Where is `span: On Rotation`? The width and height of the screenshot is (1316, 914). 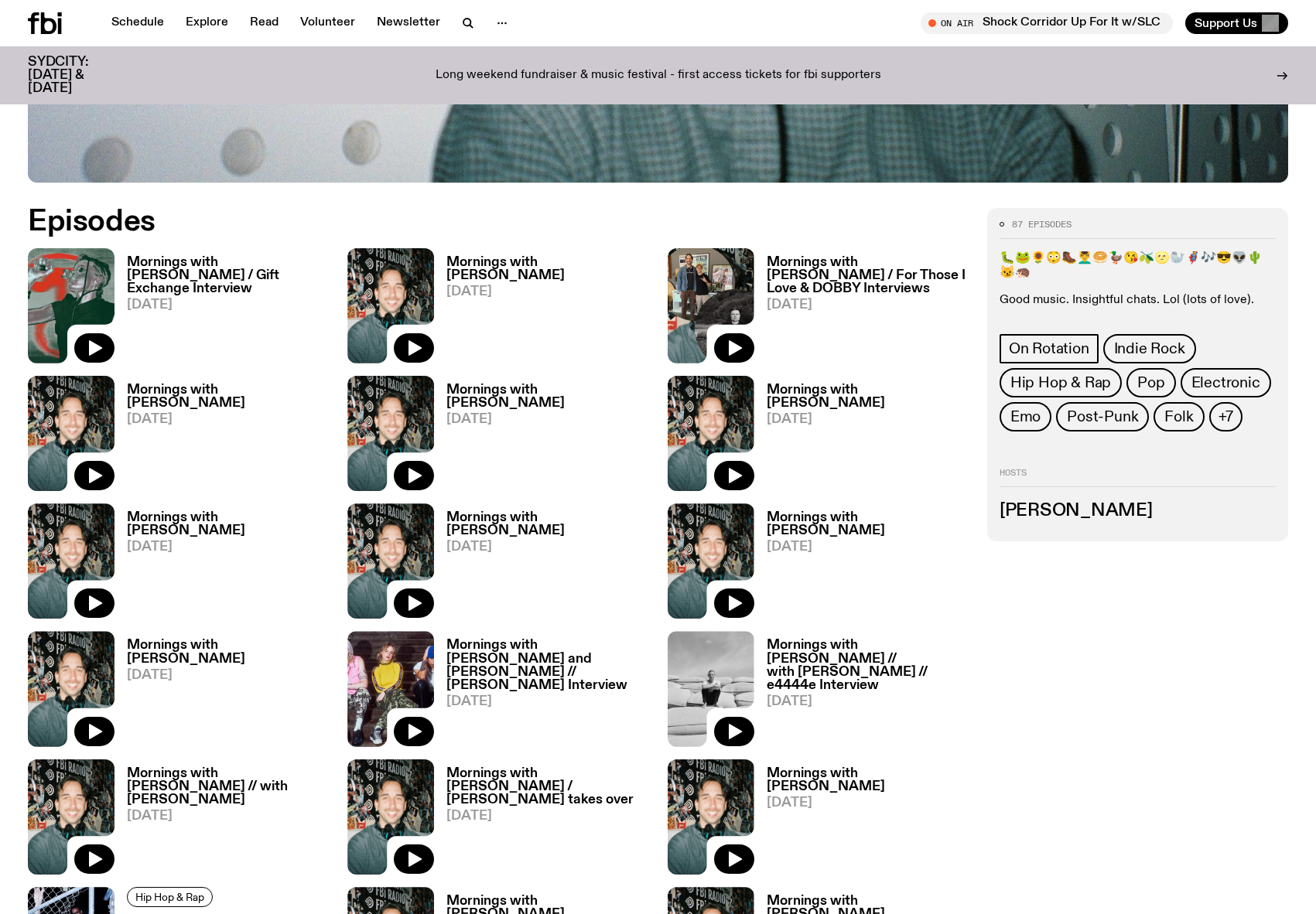 span: On Rotation is located at coordinates (1049, 349).